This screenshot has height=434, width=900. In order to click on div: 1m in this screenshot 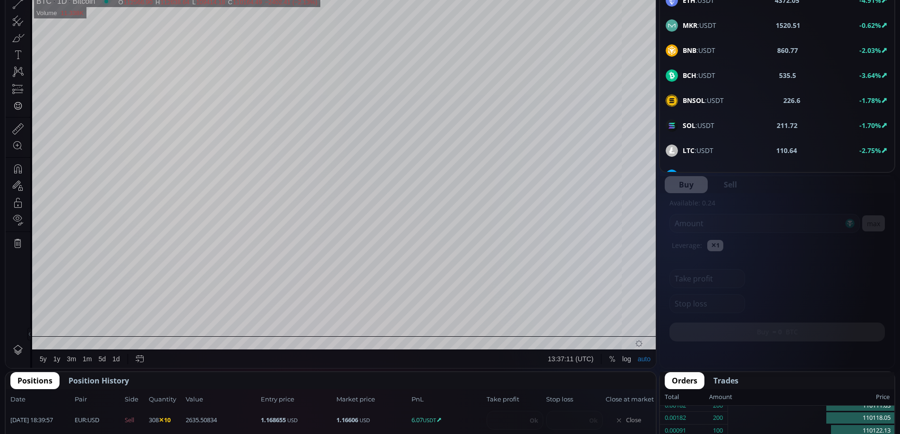, I will do `click(81, 384)`.